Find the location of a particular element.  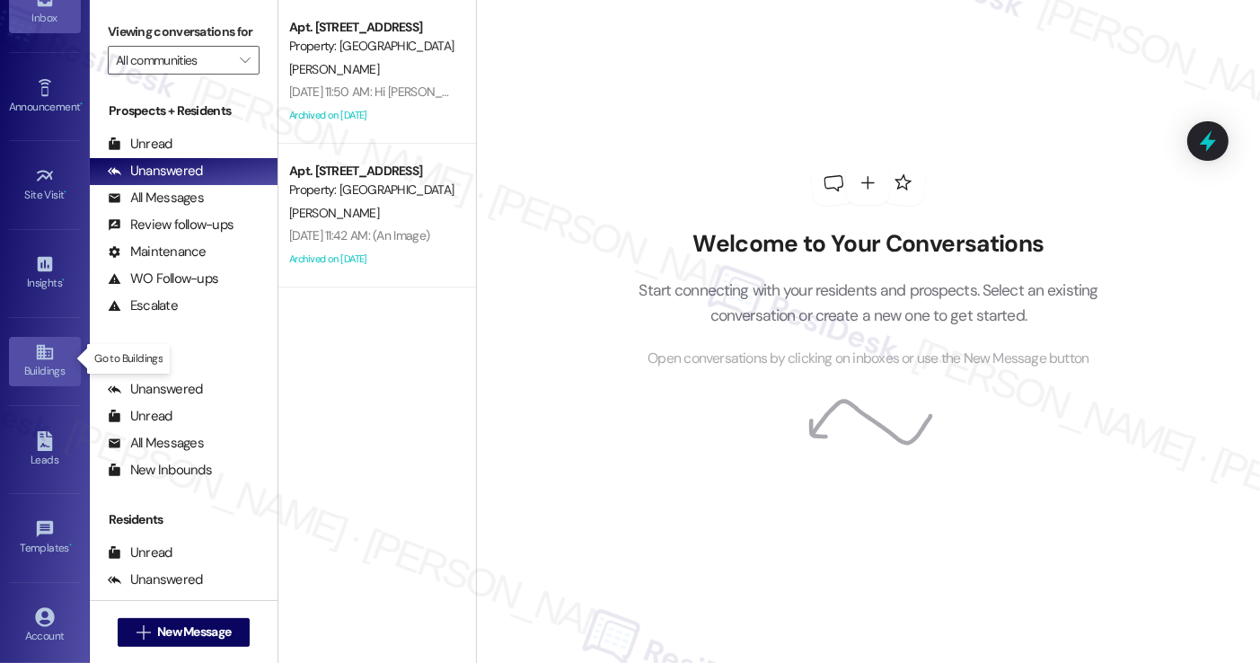

span: New Message is located at coordinates (194, 631).